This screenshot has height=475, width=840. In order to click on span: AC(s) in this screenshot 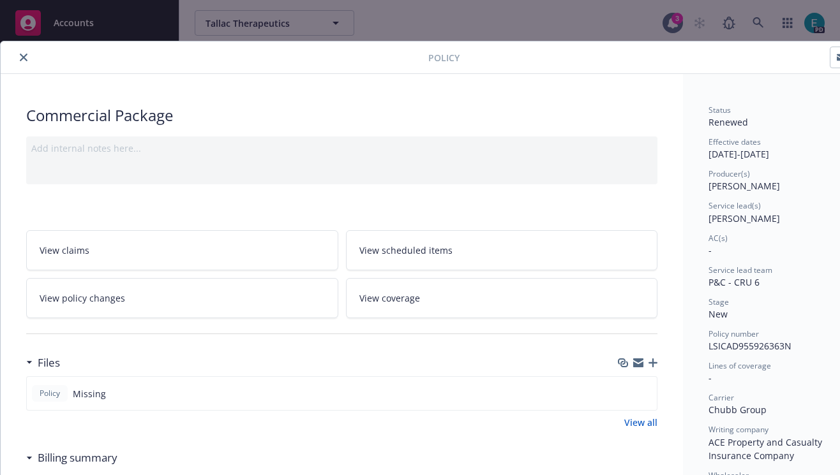, I will do `click(718, 238)`.